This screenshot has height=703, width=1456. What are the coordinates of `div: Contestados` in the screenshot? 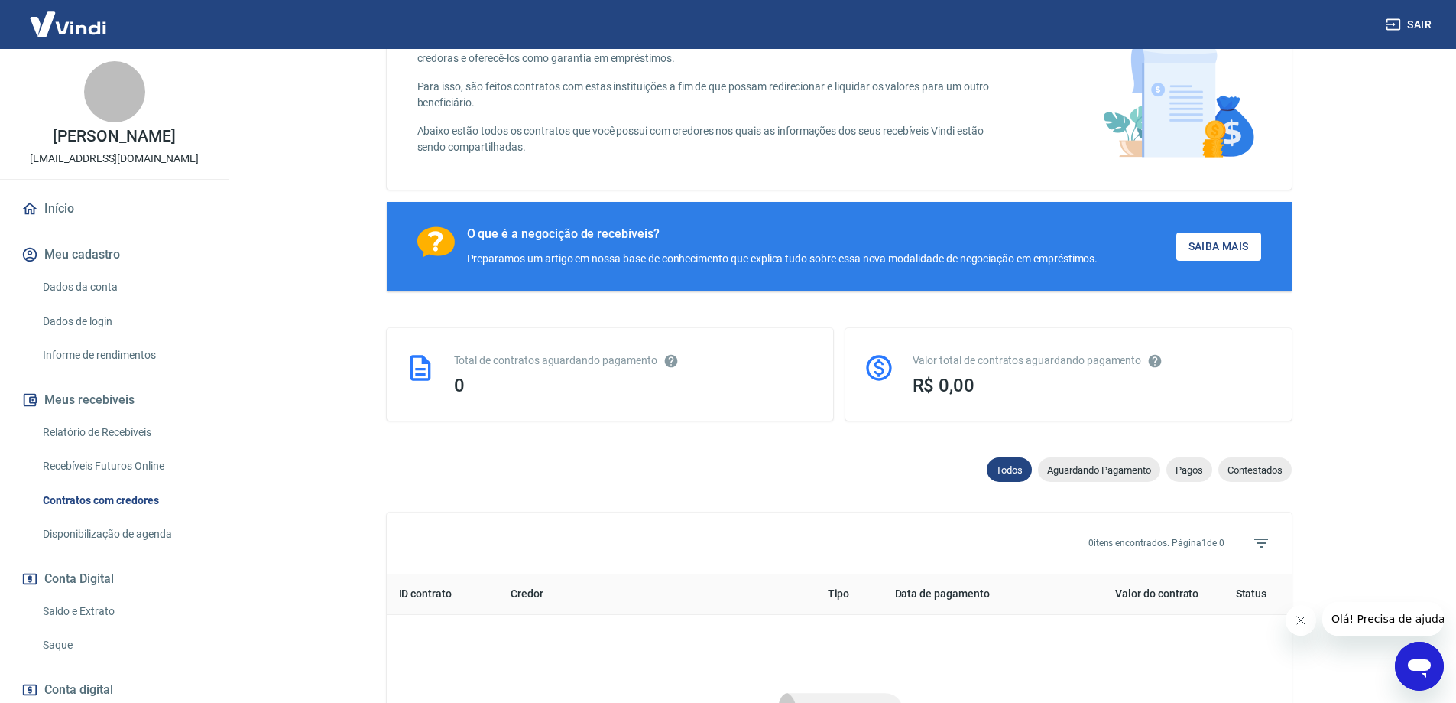 It's located at (1255, 469).